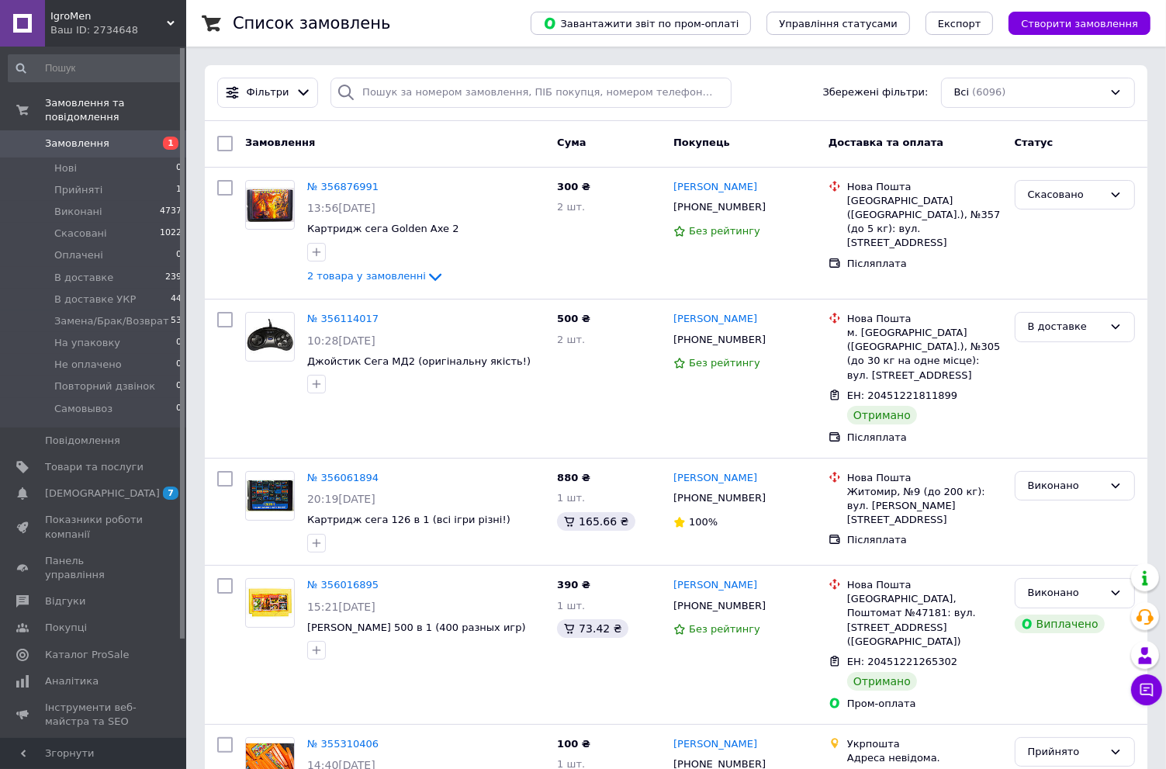 This screenshot has width=1166, height=769. What do you see at coordinates (409, 519) in the screenshot?
I see `a: Картридж сега 126 в 1 (всі ігри різні!)` at bounding box center [409, 519].